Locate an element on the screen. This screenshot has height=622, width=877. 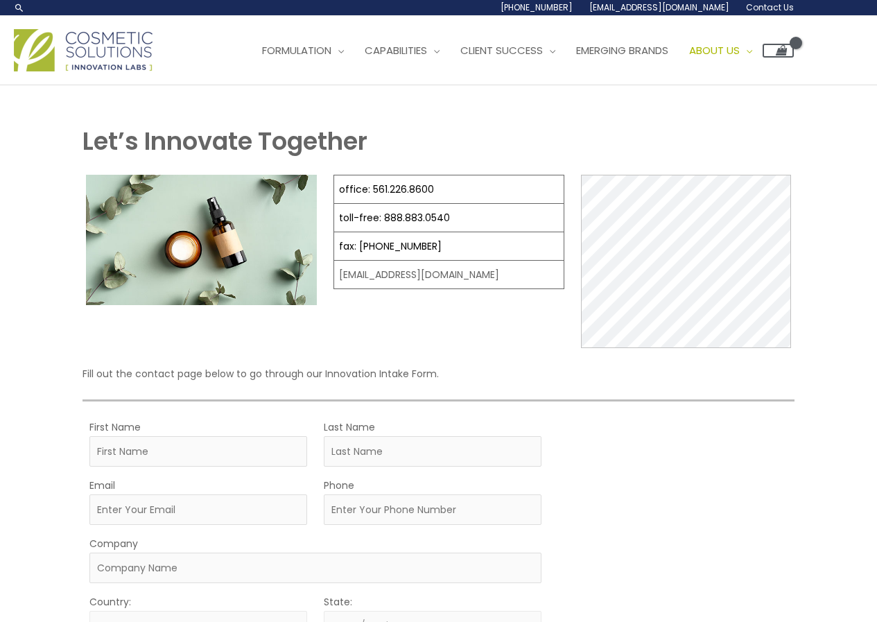
nav: Site Navigation is located at coordinates (517, 51).